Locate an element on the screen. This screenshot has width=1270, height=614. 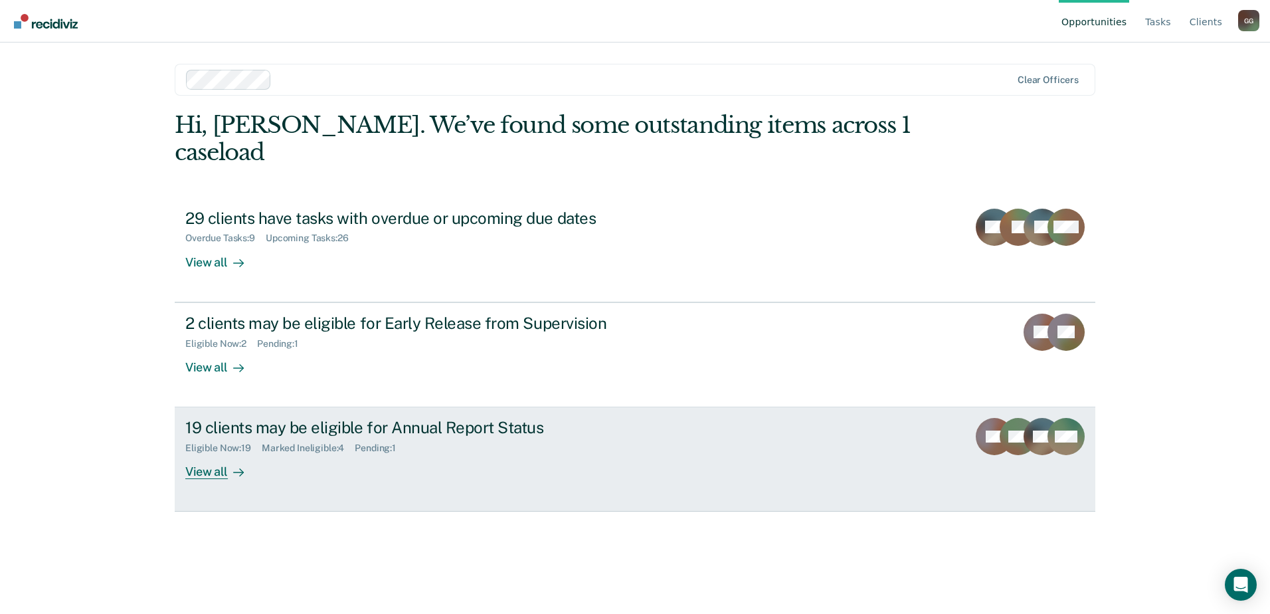
div: Eligible Now : 2 is located at coordinates (221, 344).